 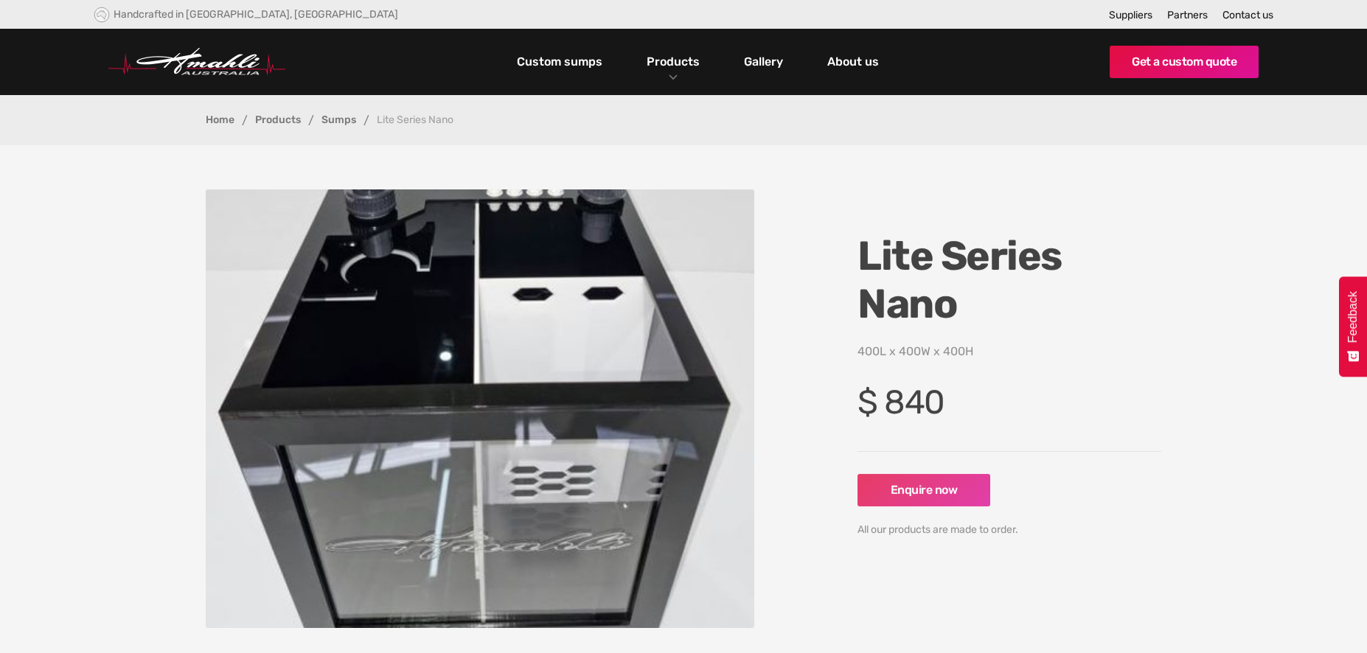 What do you see at coordinates (197, 62) in the screenshot?
I see `img: Hmahli Australia Logo` at bounding box center [197, 62].